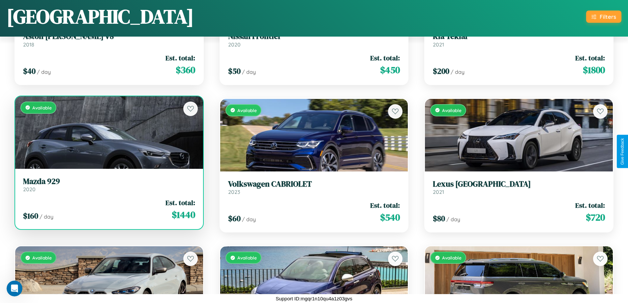 The height and width of the screenshot is (303, 628). Describe the element at coordinates (314, 40) in the screenshot. I see `a: Nissan Frontier2020` at that location.